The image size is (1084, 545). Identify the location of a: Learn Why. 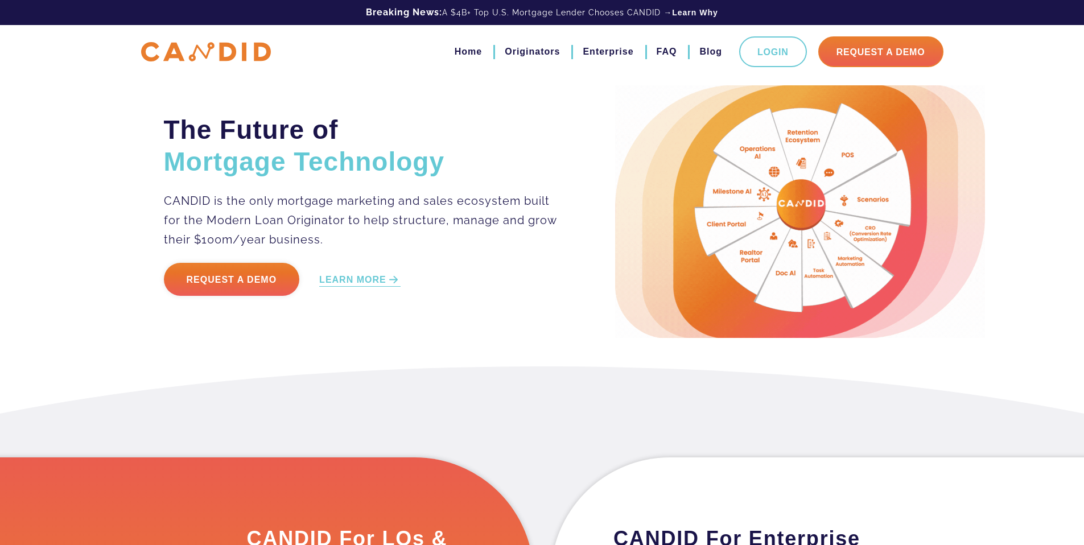
(695, 13).